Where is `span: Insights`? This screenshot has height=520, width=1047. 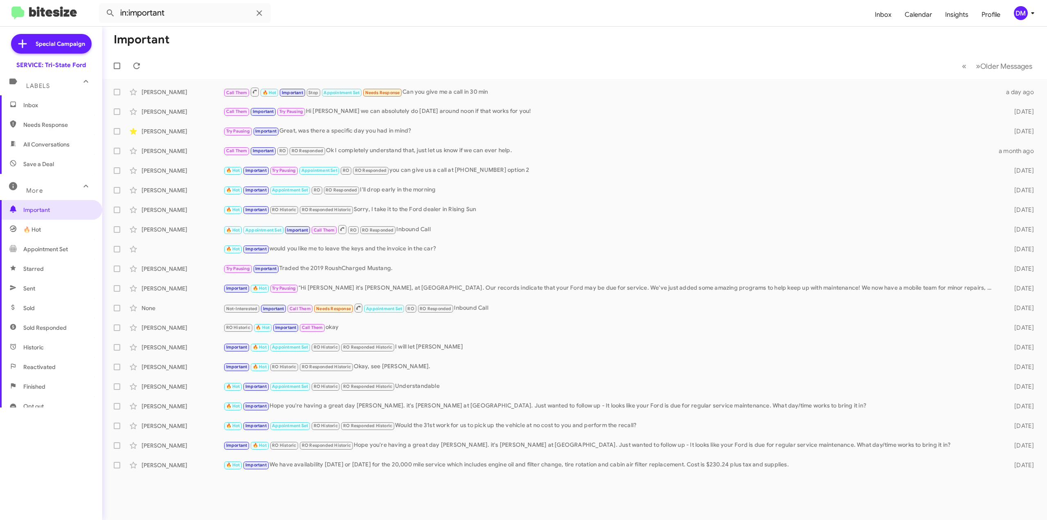 span: Insights is located at coordinates (957, 15).